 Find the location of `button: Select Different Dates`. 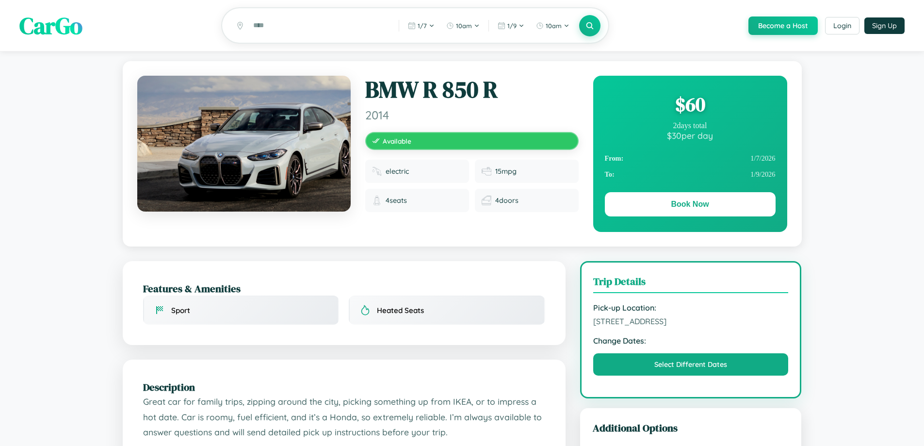

button: Select Different Dates is located at coordinates (691, 364).